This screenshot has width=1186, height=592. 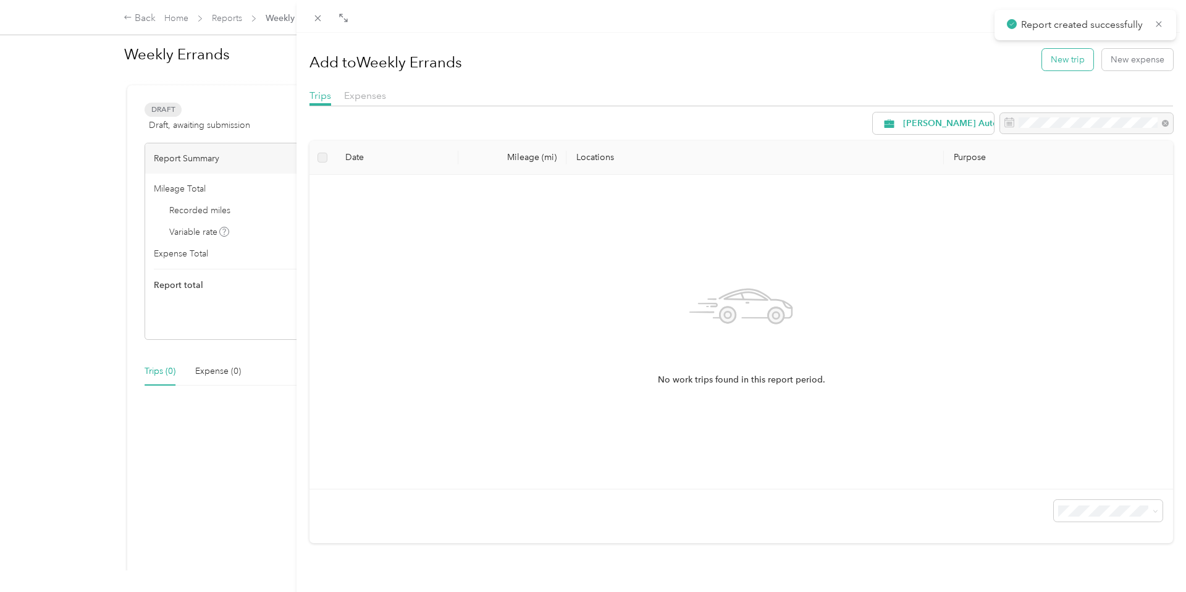 What do you see at coordinates (1083, 25) in the screenshot?
I see `p: Report created successfully` at bounding box center [1083, 25].